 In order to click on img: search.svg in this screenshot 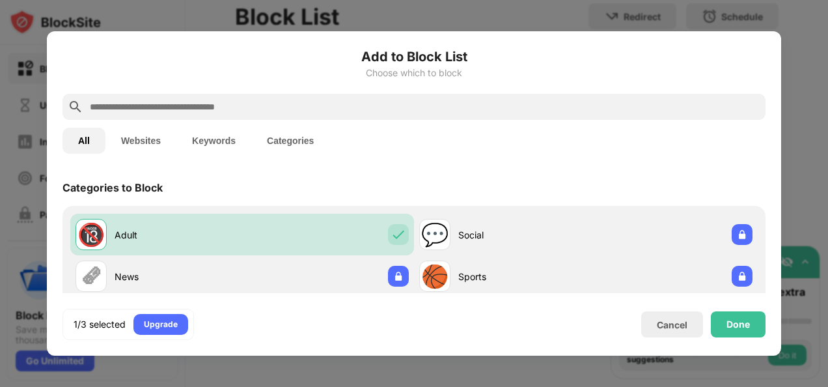, I will do `click(76, 107)`.